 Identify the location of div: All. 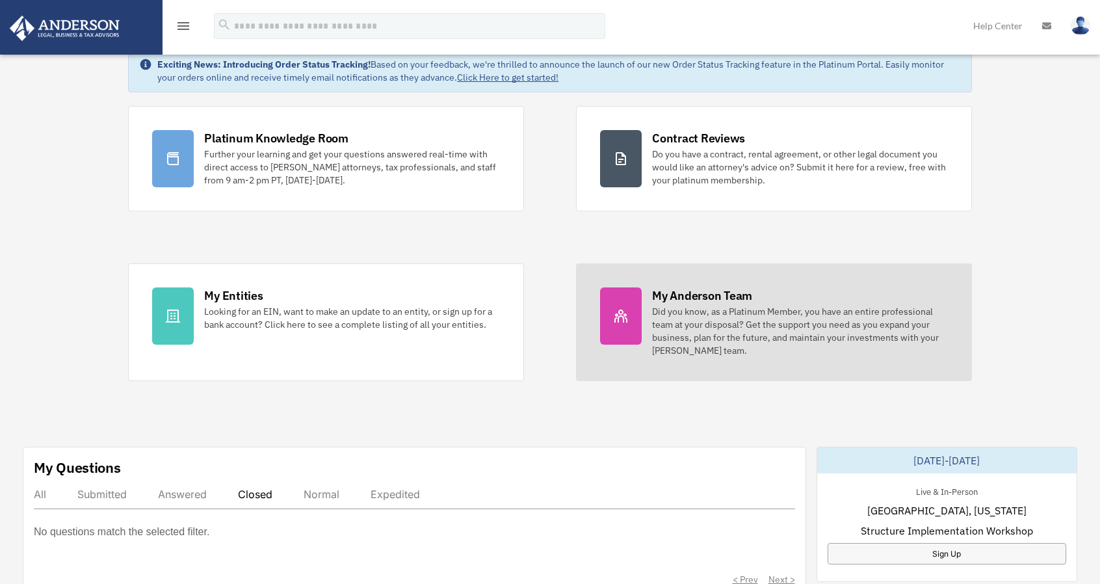
(40, 494).